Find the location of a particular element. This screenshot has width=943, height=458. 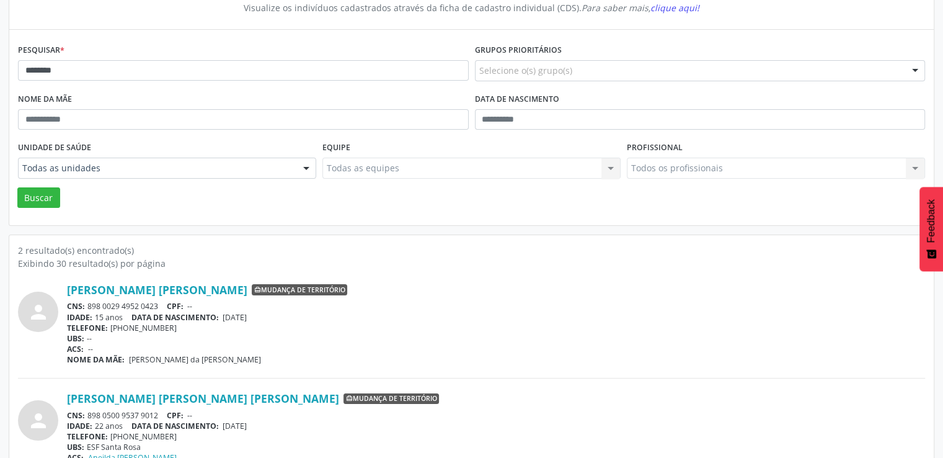

div: Exibindo 30 resultado(s) por página is located at coordinates (471, 263).